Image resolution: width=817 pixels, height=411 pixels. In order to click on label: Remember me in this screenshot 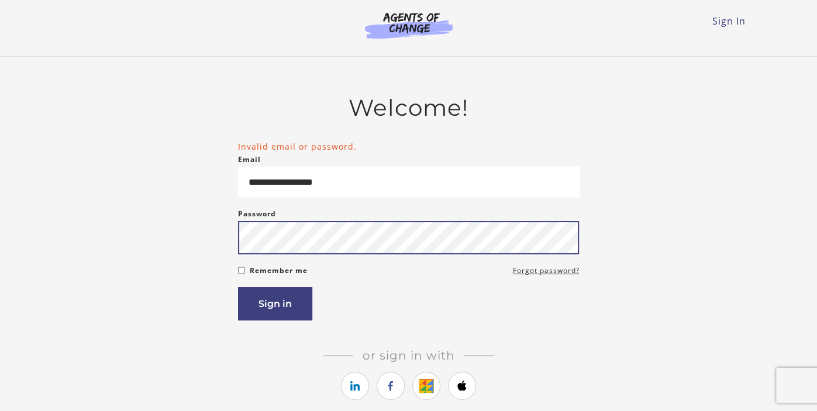, I will do `click(278, 271)`.